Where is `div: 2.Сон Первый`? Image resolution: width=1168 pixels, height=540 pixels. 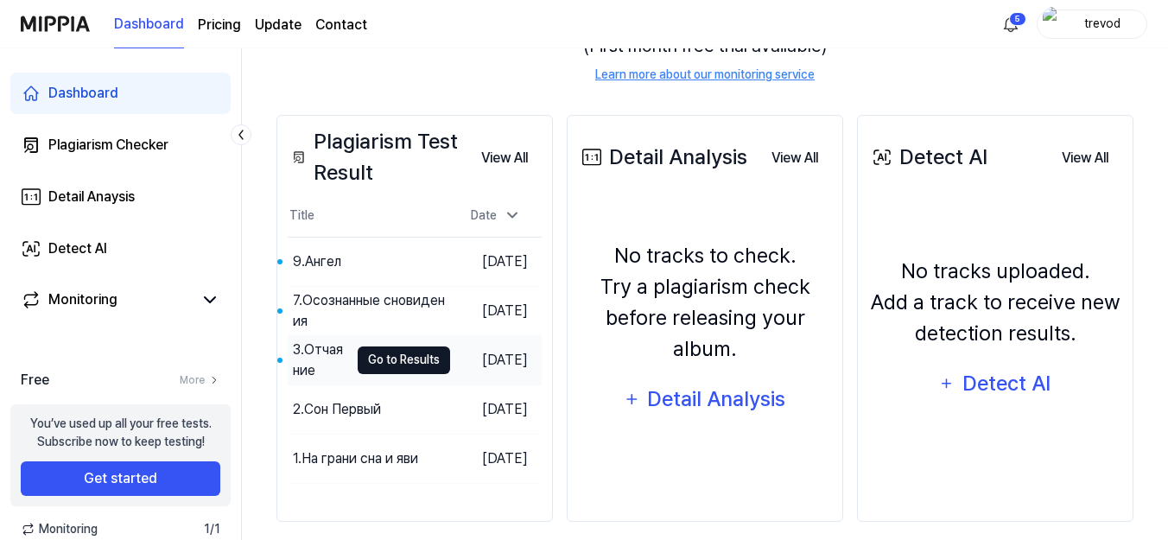
div: 2.Сон Первый is located at coordinates (337, 409).